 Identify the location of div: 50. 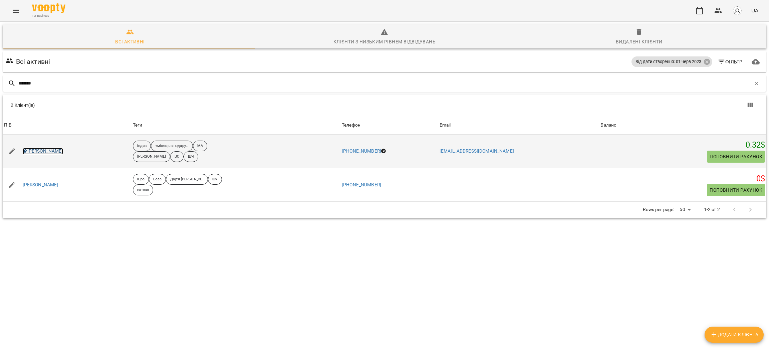
(685, 209).